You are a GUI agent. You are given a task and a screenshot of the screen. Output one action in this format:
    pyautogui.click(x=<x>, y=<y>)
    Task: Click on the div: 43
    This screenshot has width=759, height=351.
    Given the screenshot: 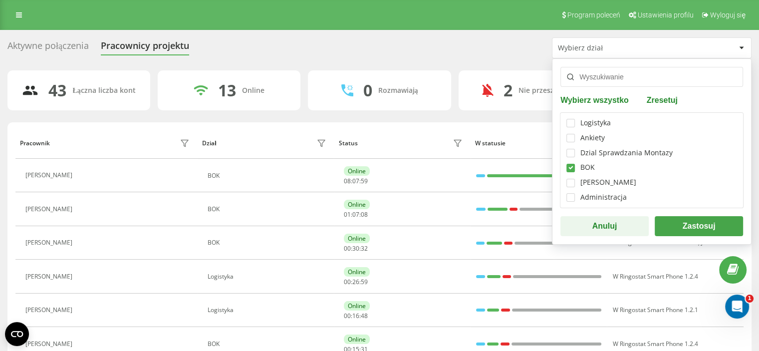 What is the action you would take?
    pyautogui.click(x=57, y=90)
    